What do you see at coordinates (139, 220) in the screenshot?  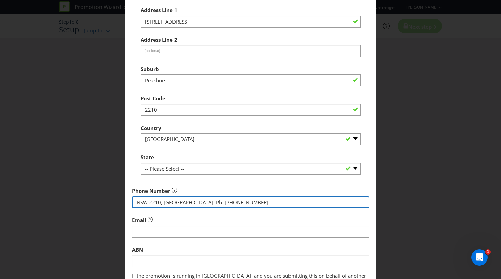 I see `span: Email` at bounding box center [139, 220].